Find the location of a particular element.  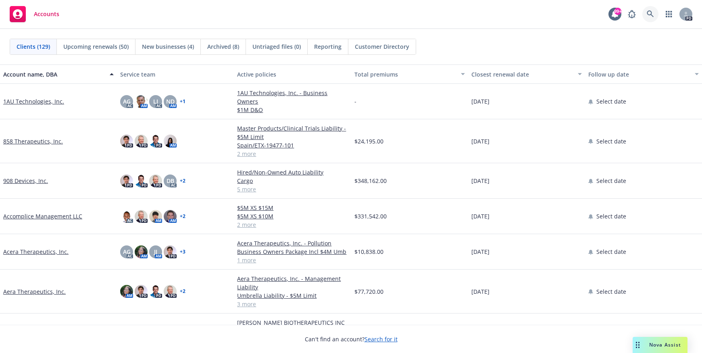

a: 858 Therapeutics, Inc. is located at coordinates (33, 141).